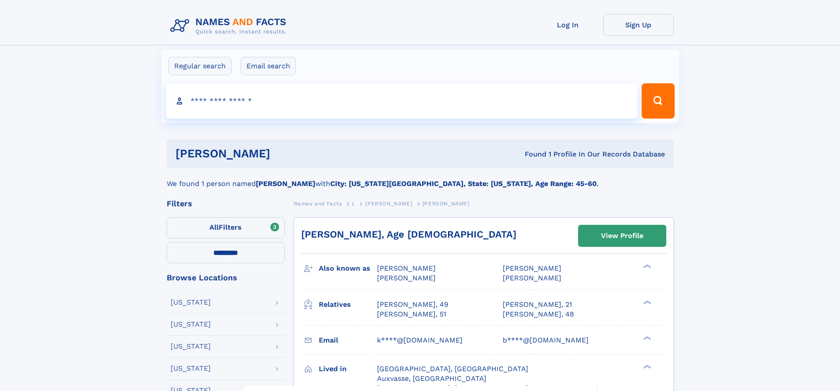 This screenshot has height=391, width=840. I want to click on img: Logo Names and Facts, so click(230, 26).